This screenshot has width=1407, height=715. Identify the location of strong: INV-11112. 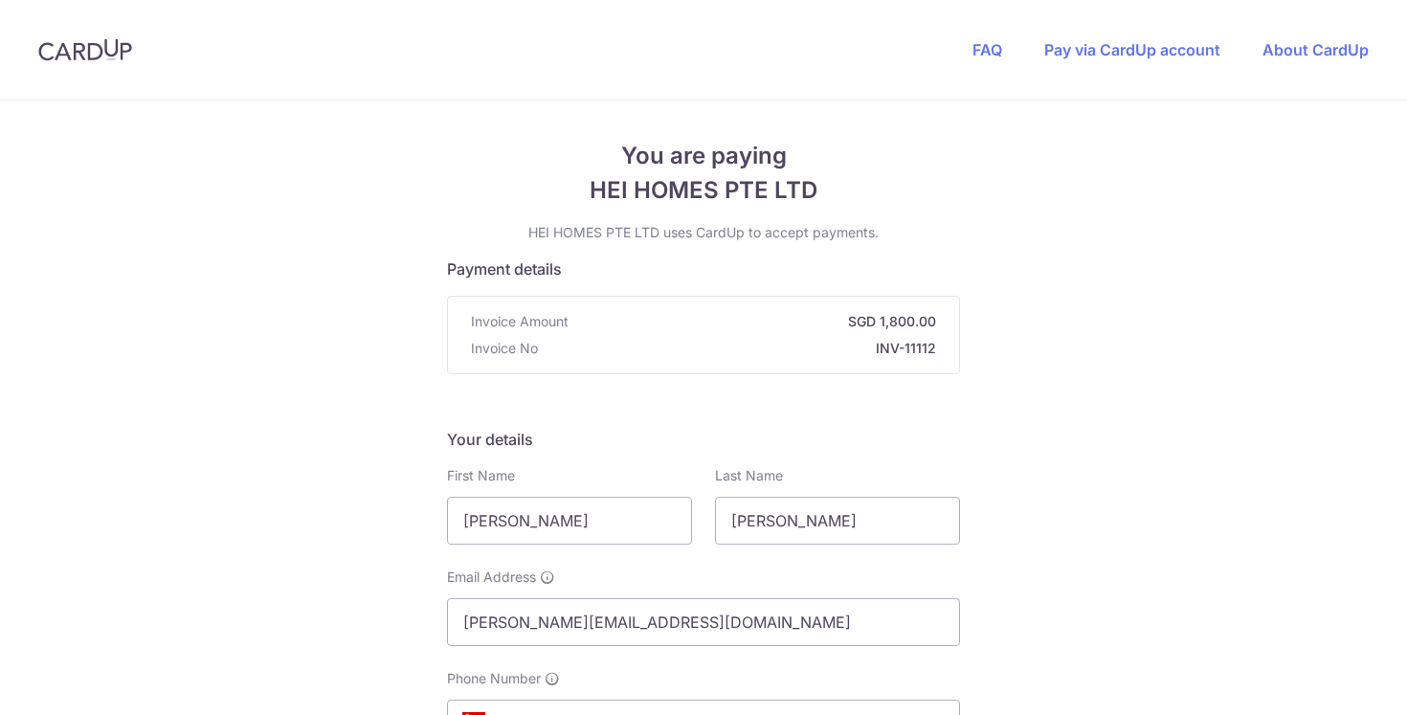
(741, 349).